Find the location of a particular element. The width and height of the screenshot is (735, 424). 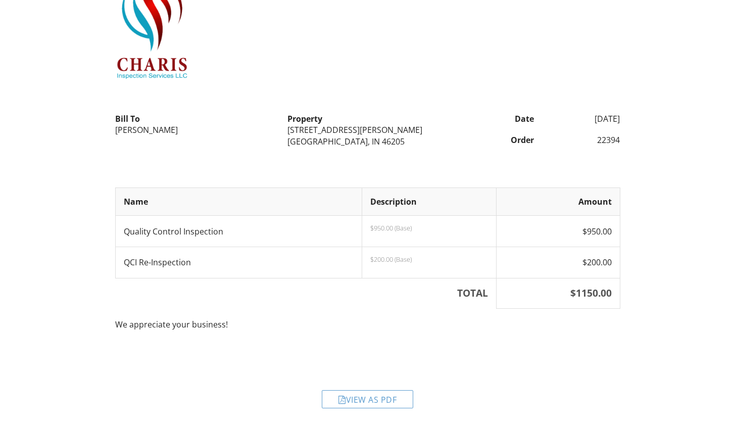

strong: Property is located at coordinates (305, 119).